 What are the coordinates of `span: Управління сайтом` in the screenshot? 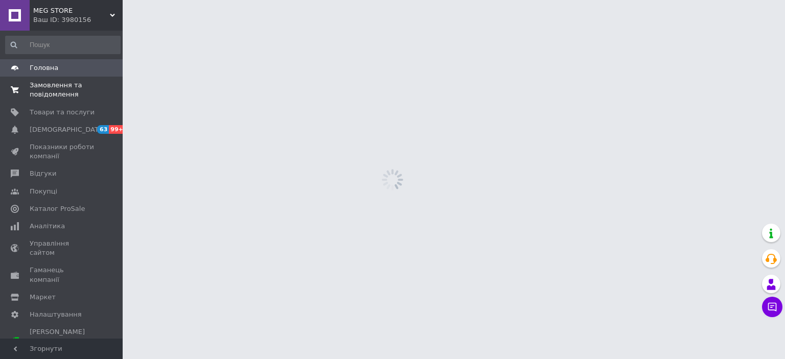 It's located at (62, 248).